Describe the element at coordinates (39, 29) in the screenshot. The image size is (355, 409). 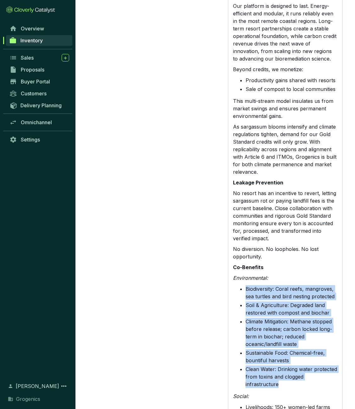
I see `a: Overview` at that location.